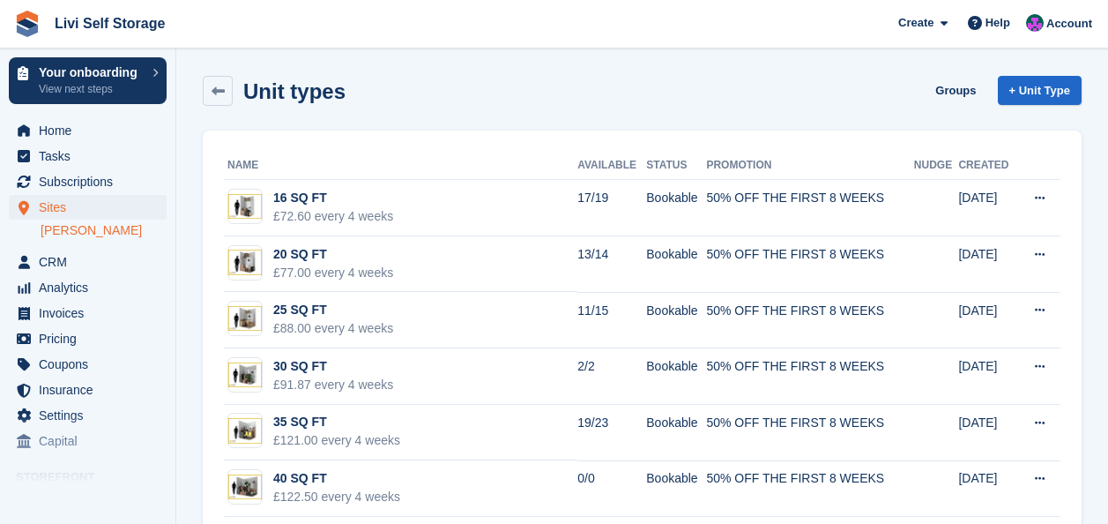 This screenshot has height=524, width=1108. I want to click on th: Created, so click(987, 166).